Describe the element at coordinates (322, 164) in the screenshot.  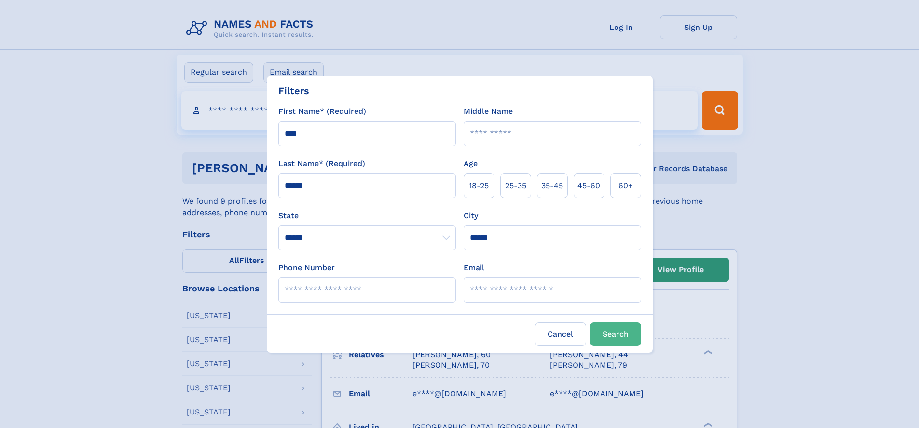
I see `label: Last Name* (Required)` at that location.